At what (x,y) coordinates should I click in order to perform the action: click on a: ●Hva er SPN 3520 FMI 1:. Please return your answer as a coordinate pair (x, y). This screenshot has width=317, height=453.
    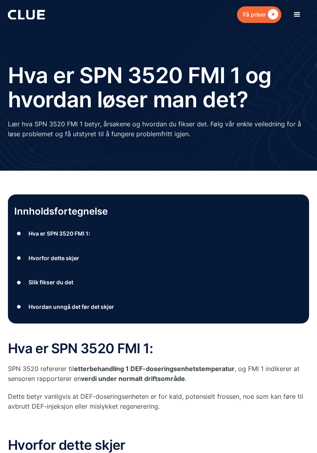
    Looking at the image, I should click on (158, 233).